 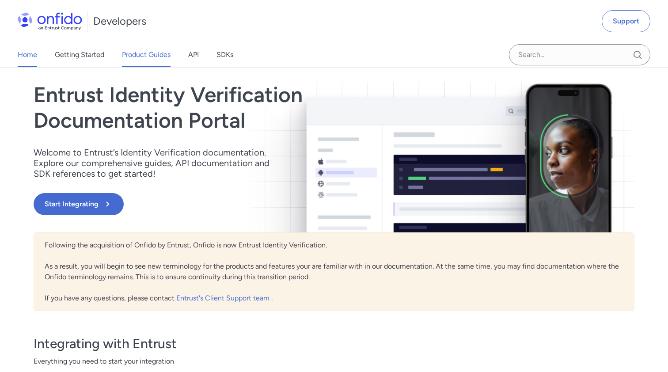 I want to click on h3: Integrating with Entrust, so click(x=334, y=344).